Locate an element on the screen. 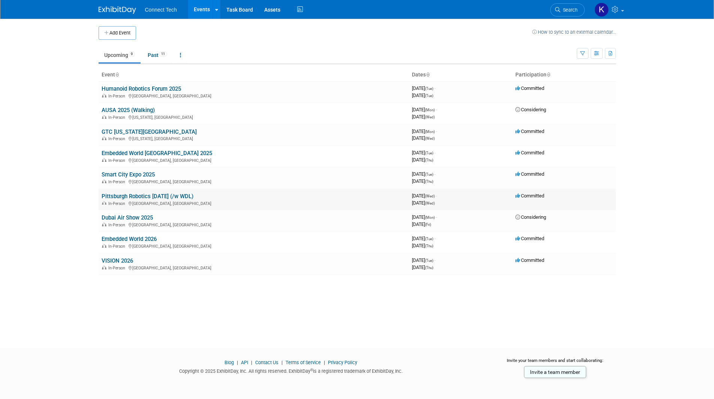  a: Past11 is located at coordinates (157, 55).